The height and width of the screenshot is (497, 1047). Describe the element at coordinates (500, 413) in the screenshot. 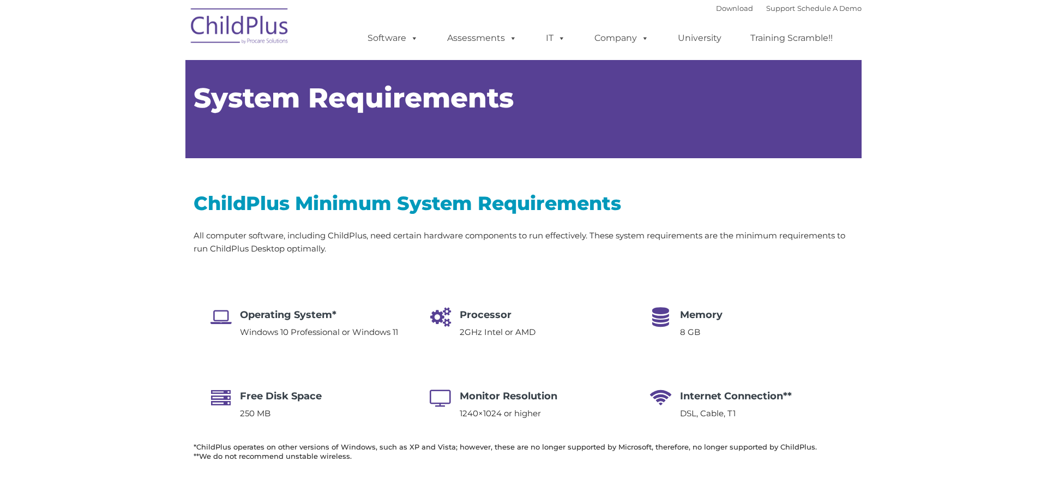

I see `span: 1240×1024 or higher` at that location.